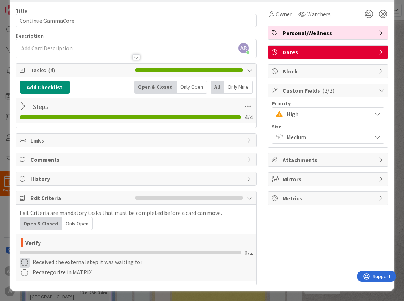 The height and width of the screenshot is (301, 404). I want to click on span: Support, so click(24, 5).